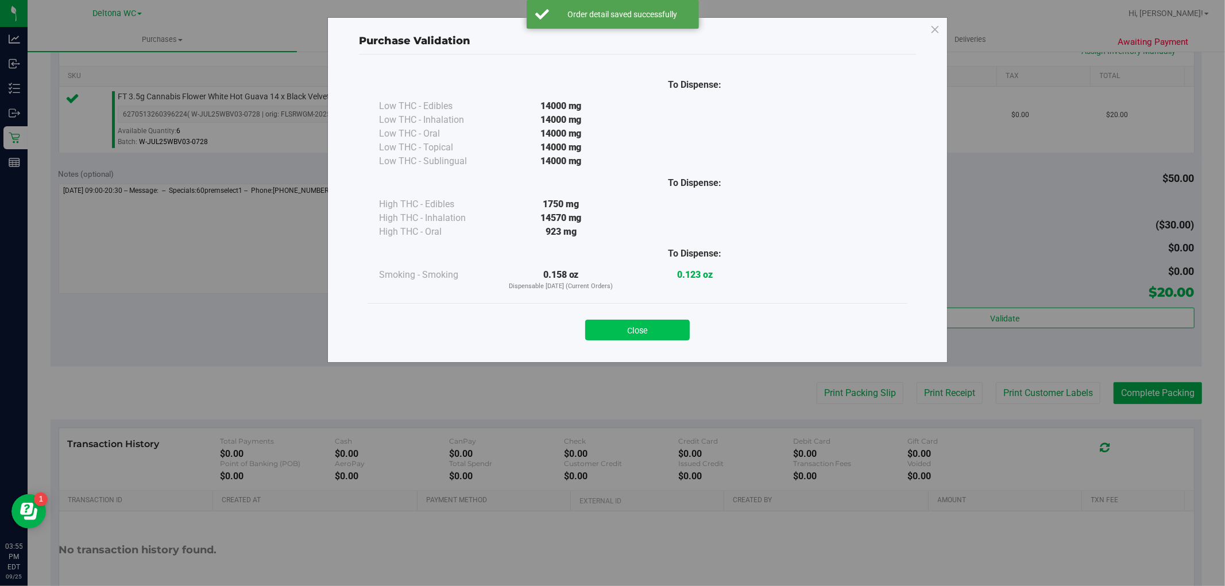  I want to click on span: Purchase Validation, so click(415, 41).